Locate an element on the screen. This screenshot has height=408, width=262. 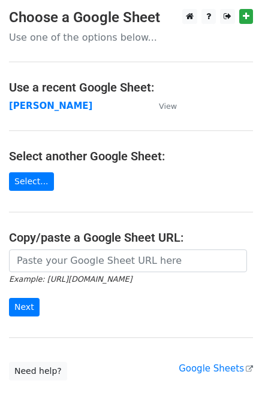
a: Google Sheets is located at coordinates (216, 369).